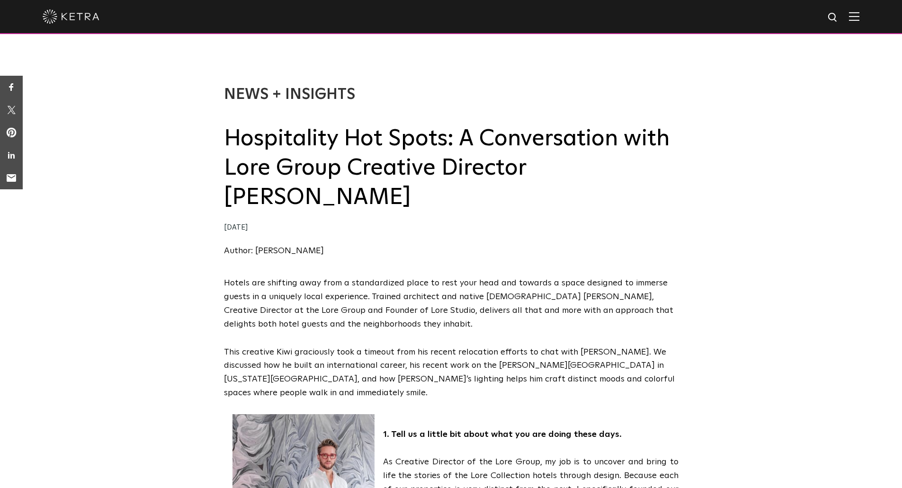 This screenshot has height=488, width=902. I want to click on p: Hotels are shifting away from a standardized place to rest your head and towards a space designed..., so click(451, 303).